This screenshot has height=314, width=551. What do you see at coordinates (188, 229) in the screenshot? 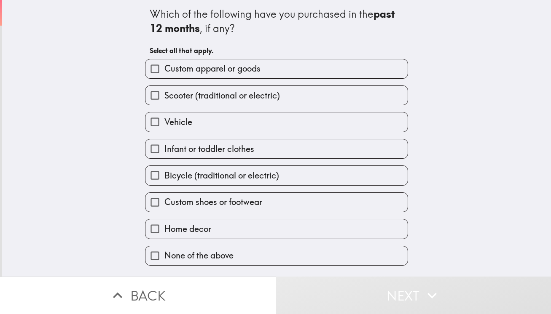
I see `span: Home decor` at bounding box center [188, 229].